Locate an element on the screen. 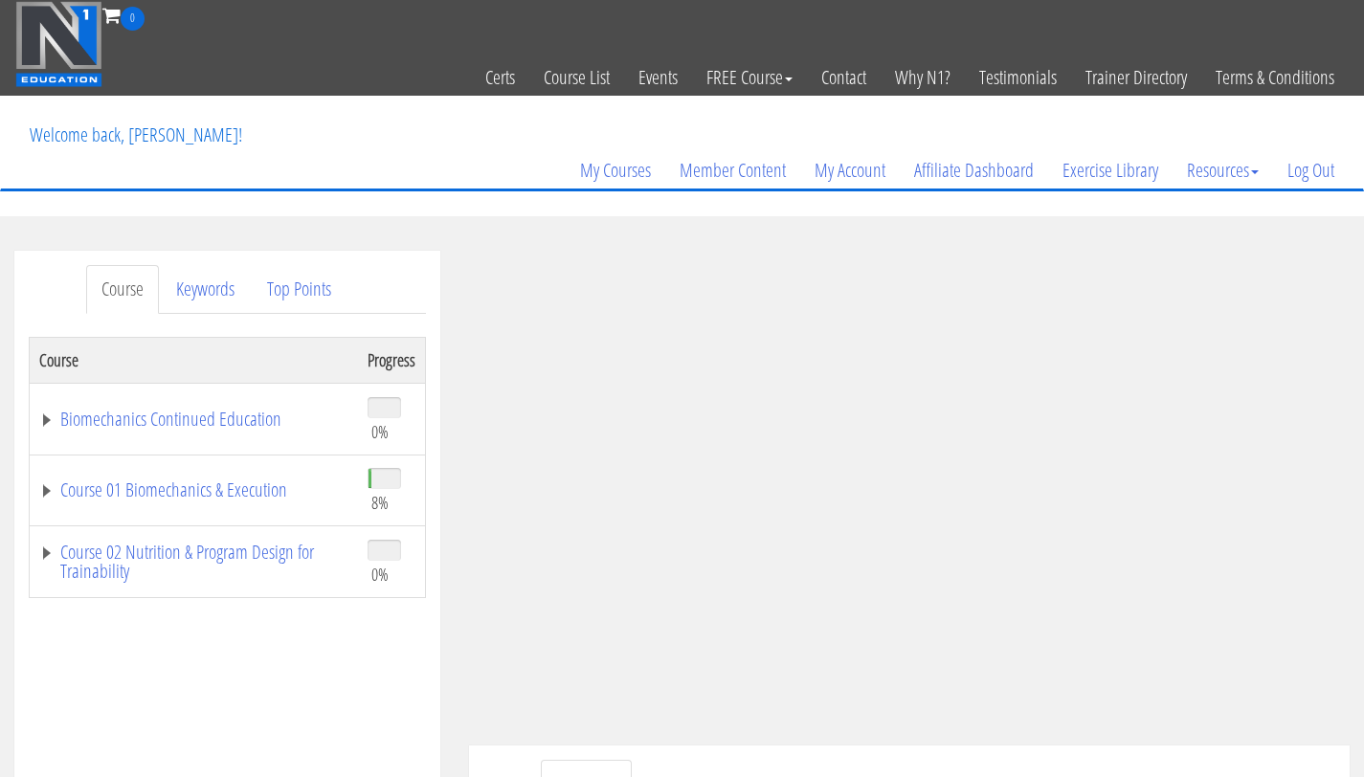  a: Keywords is located at coordinates (205, 289).